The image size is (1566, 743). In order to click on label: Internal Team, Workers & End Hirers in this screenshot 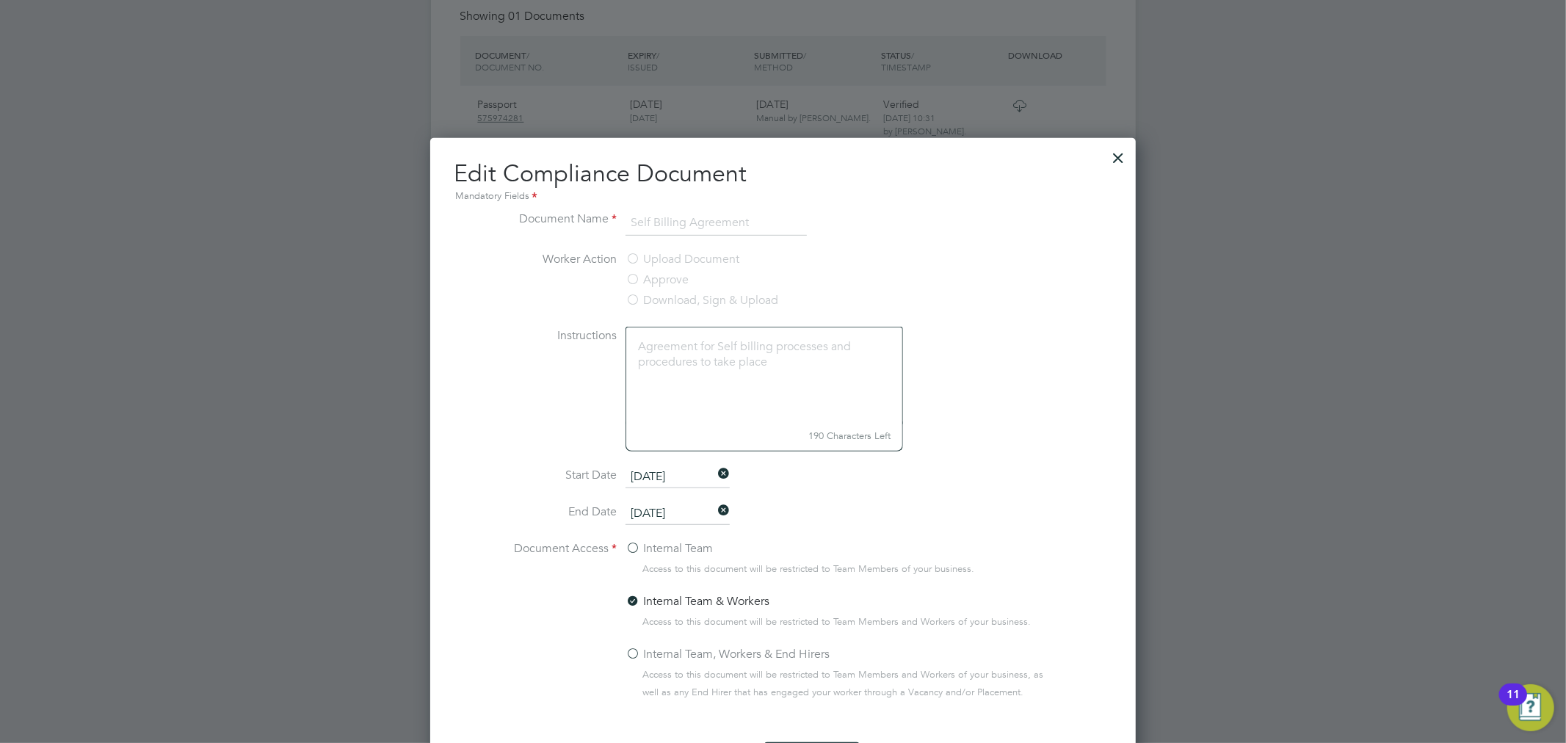, I will do `click(728, 654)`.